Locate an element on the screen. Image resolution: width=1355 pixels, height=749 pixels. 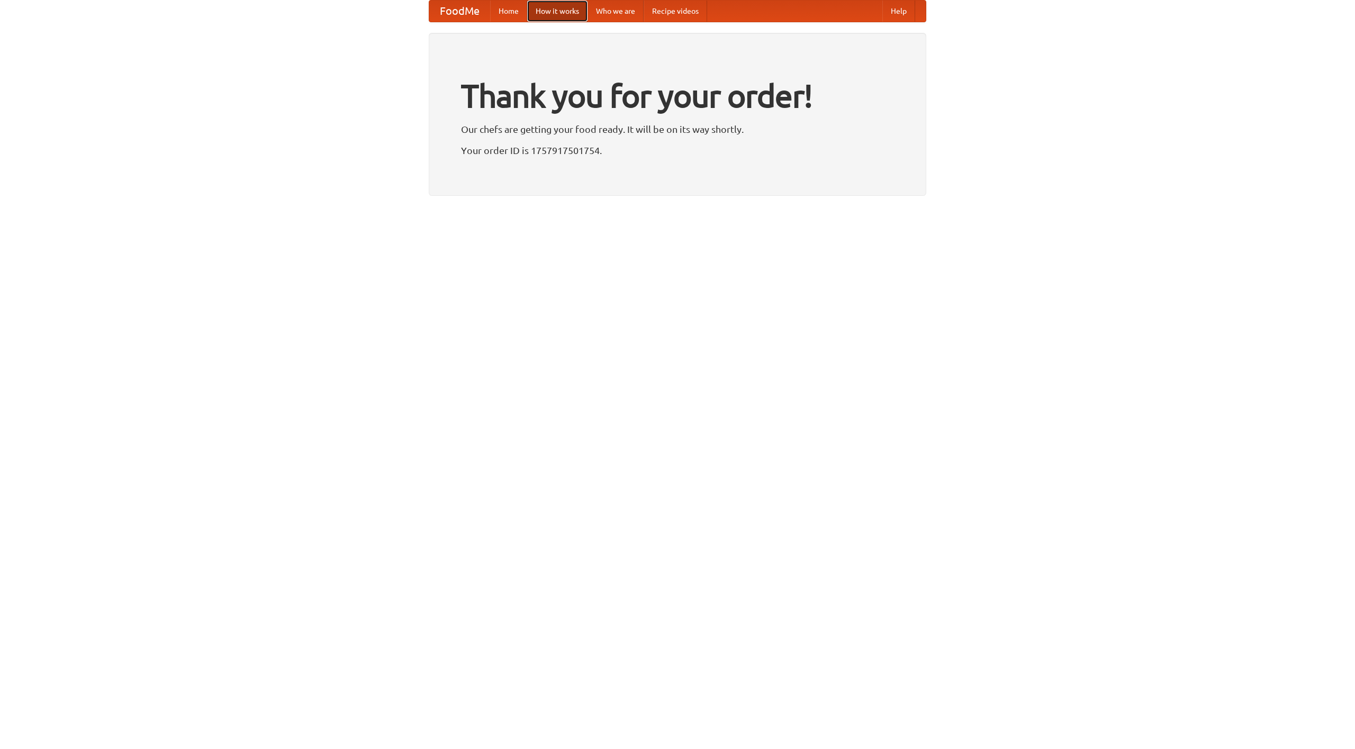
a: Who we are is located at coordinates (615, 11).